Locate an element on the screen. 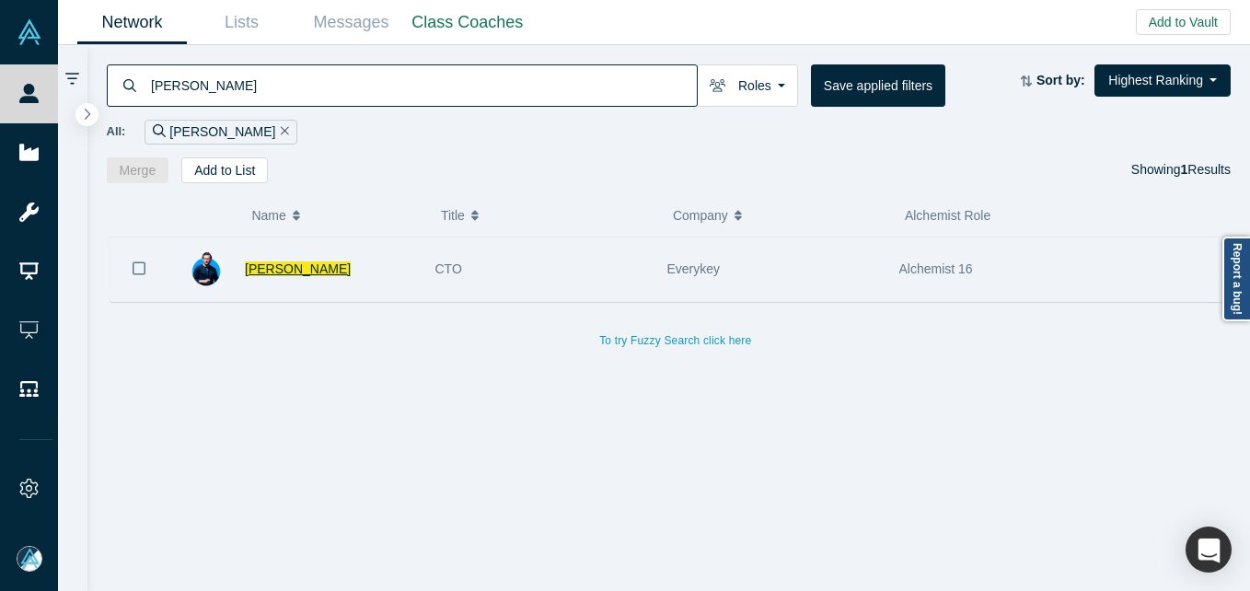 The image size is (1250, 591). a: Report a bug! is located at coordinates (1237, 279).